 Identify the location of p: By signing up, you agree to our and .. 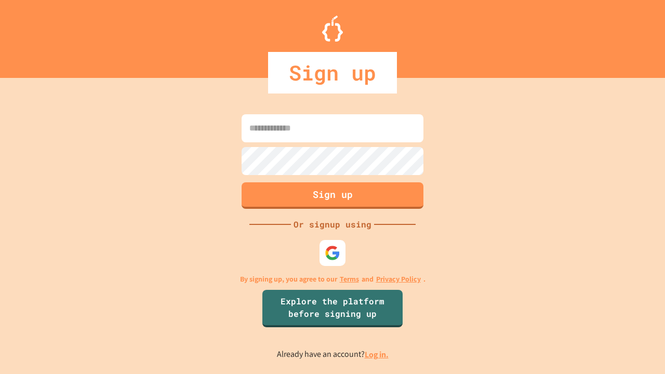
(332, 279).